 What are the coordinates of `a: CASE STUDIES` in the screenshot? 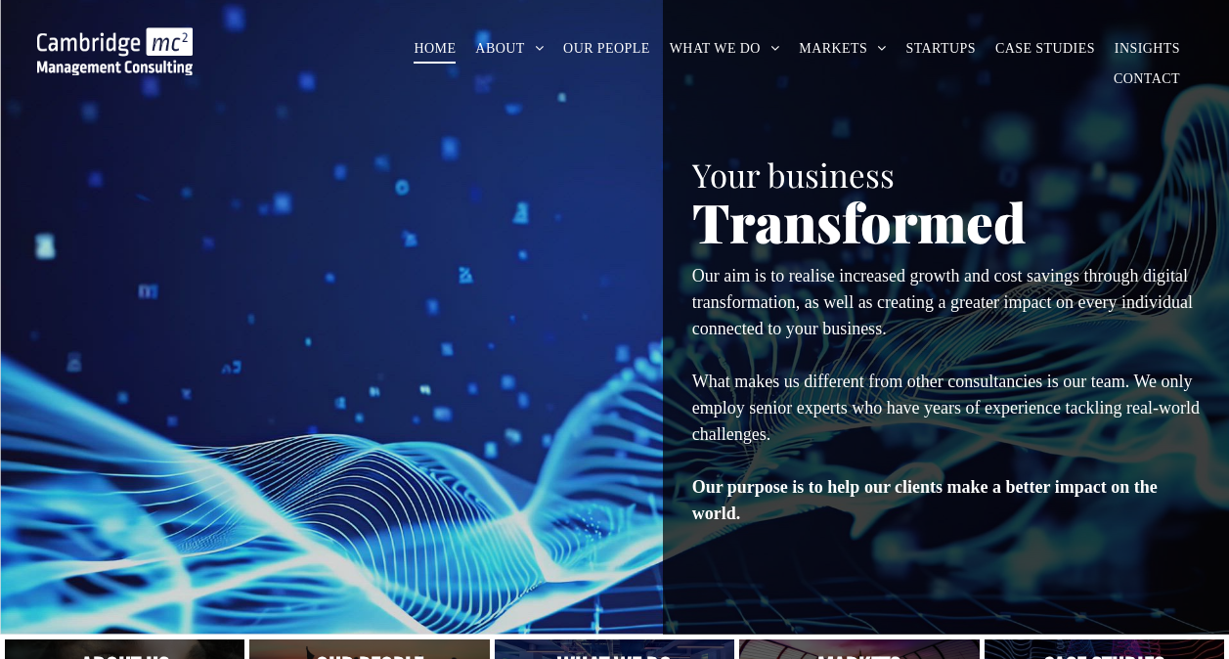 It's located at (1045, 48).